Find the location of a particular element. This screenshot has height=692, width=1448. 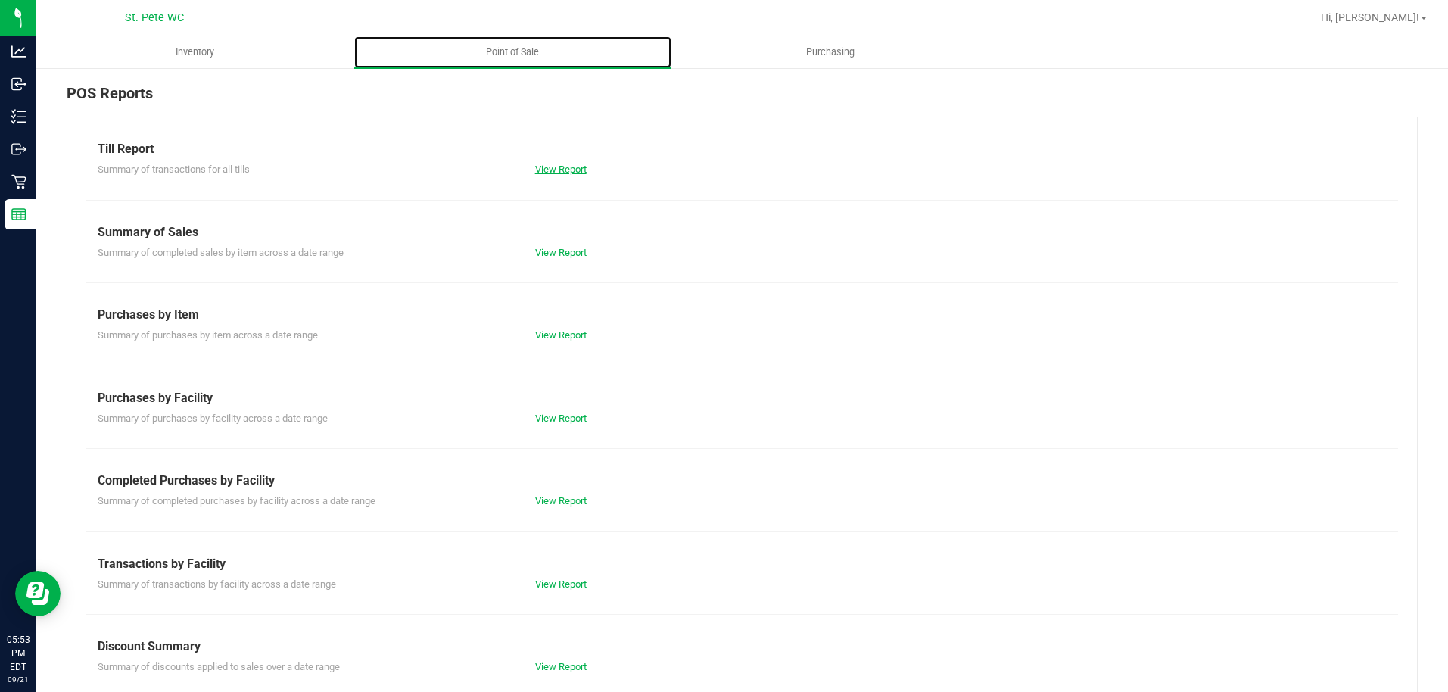

inline-svg: Outbound is located at coordinates (19, 149).